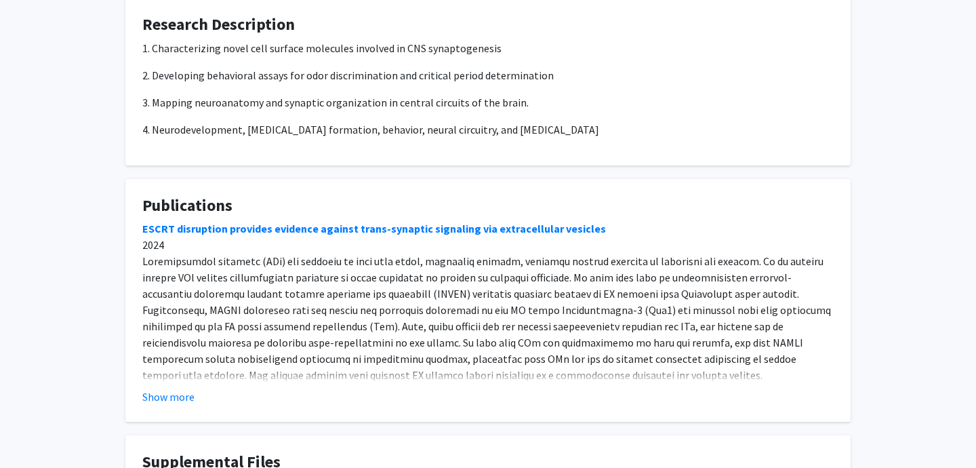  I want to click on button: Show more, so click(168, 396).